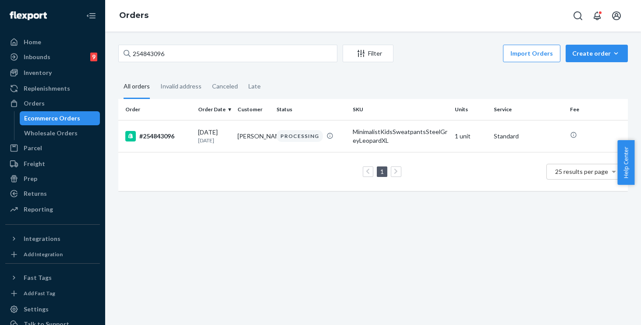 The image size is (641, 325). I want to click on th: Order Date, so click(214, 109).